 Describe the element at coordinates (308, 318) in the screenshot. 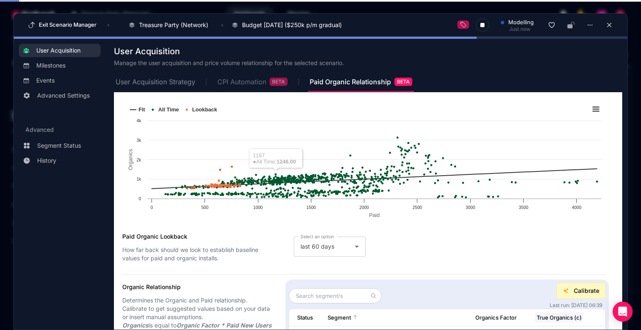

I see `button: Status` at that location.